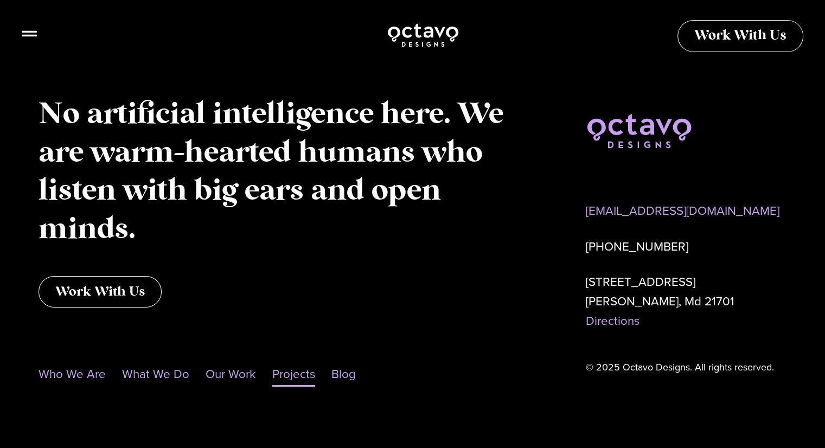 The image size is (825, 448). What do you see at coordinates (612, 321) in the screenshot?
I see `a: Directions` at bounding box center [612, 321].